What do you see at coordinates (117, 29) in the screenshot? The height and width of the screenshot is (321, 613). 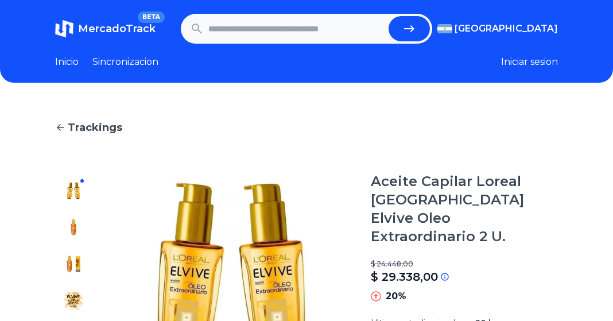 I see `span: MercadoTrack` at bounding box center [117, 29].